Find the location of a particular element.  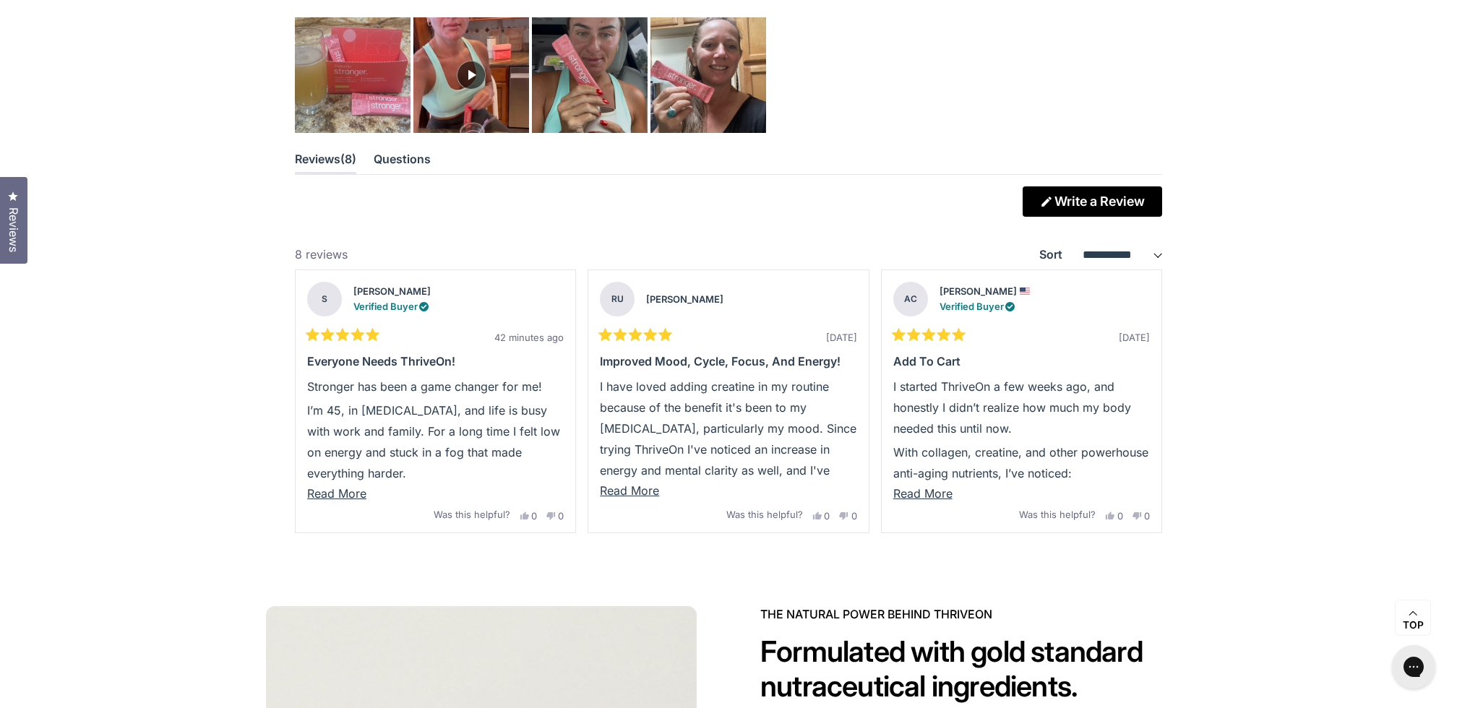

li: Slide 1 is located at coordinates (435, 401).